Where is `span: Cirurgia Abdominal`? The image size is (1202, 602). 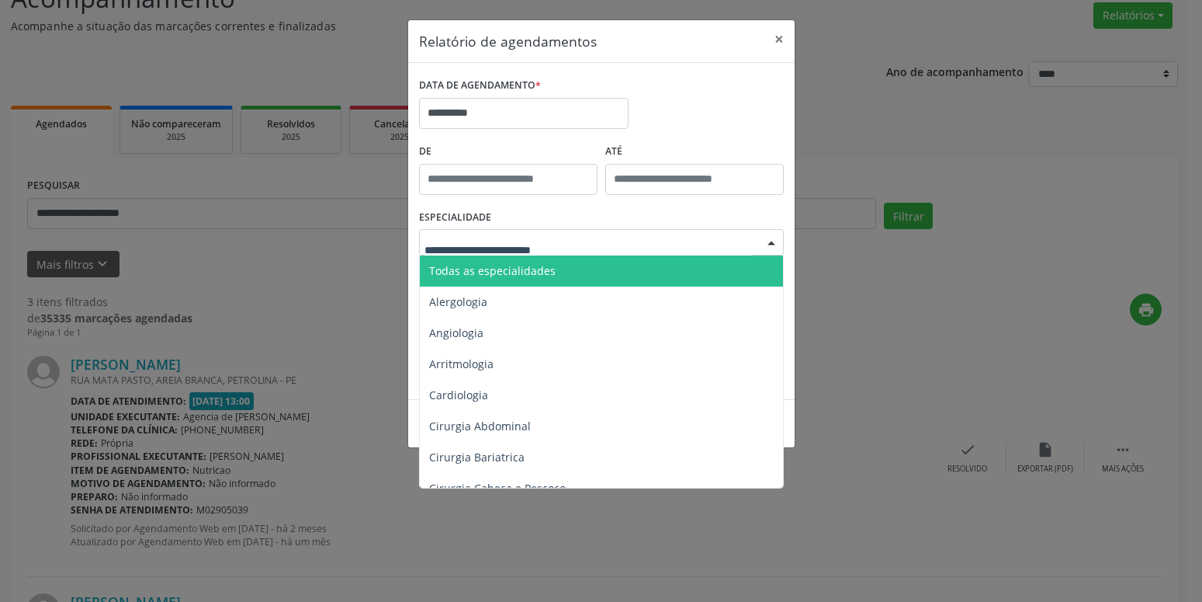
span: Cirurgia Abdominal is located at coordinates (480, 425).